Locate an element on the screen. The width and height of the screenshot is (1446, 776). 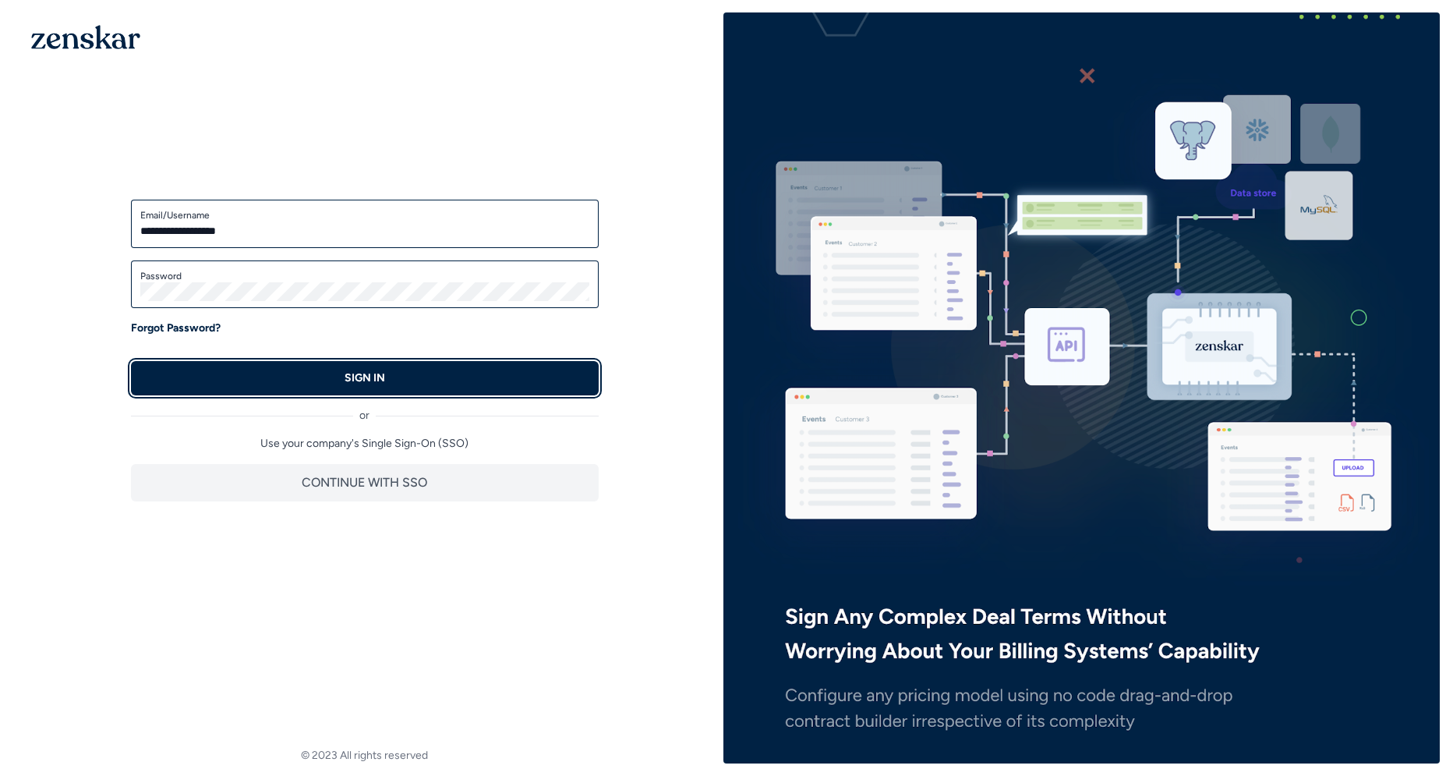
p: Use your company's Single Sign-On (SSO) is located at coordinates (365, 444).